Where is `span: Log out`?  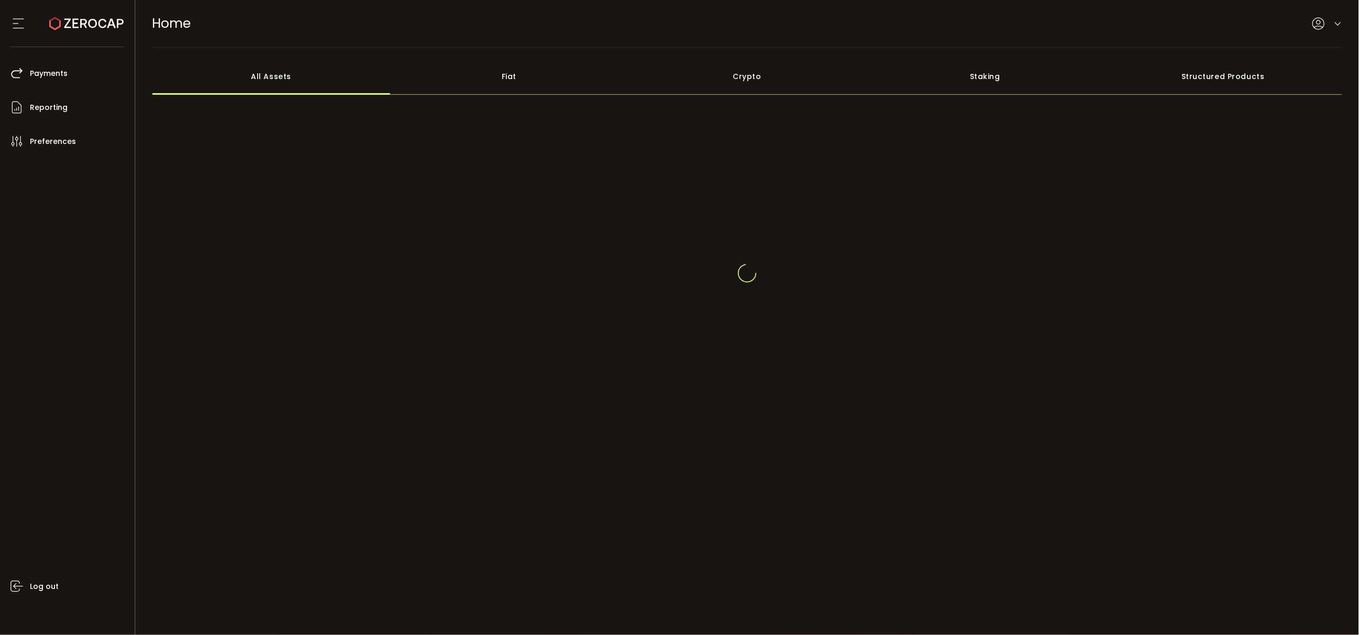 span: Log out is located at coordinates (44, 587).